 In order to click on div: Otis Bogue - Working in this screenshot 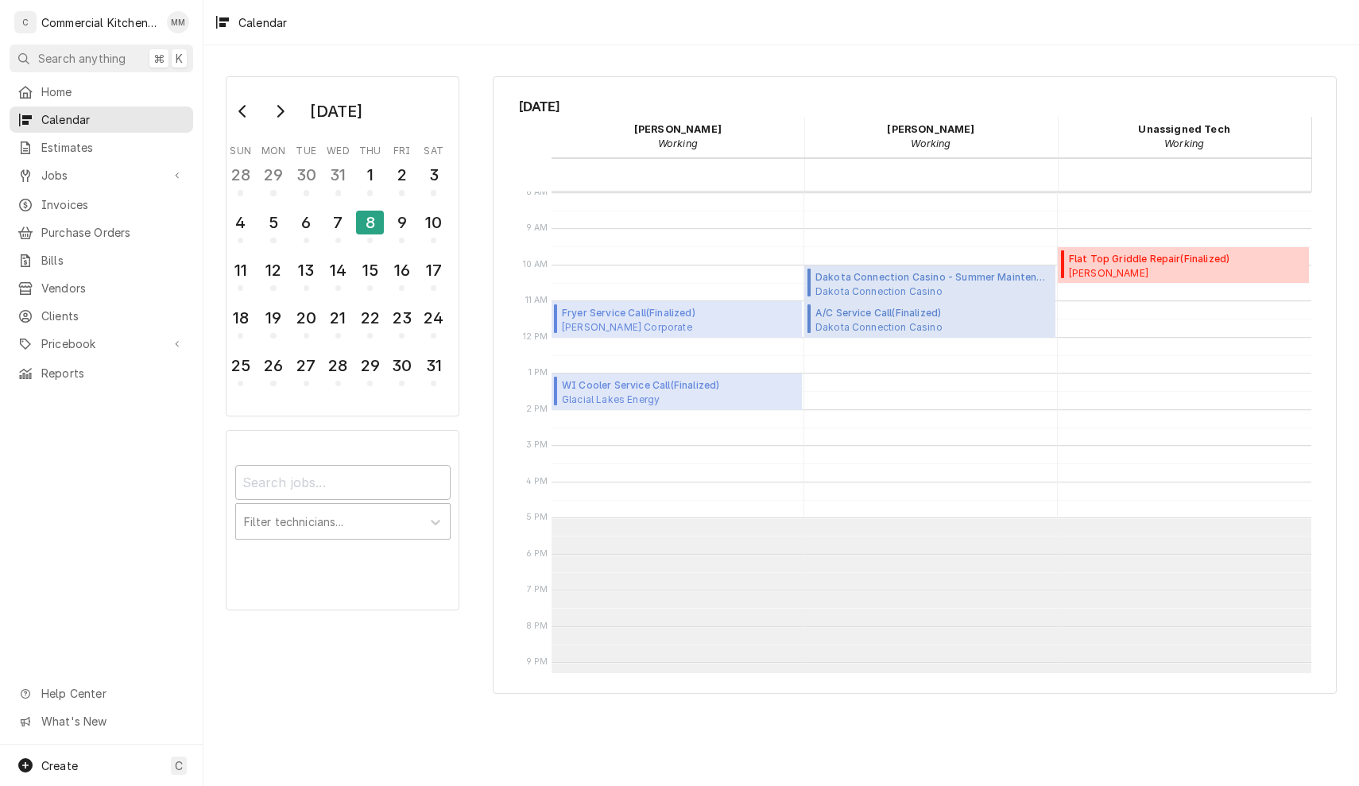, I will do `click(931, 137)`.